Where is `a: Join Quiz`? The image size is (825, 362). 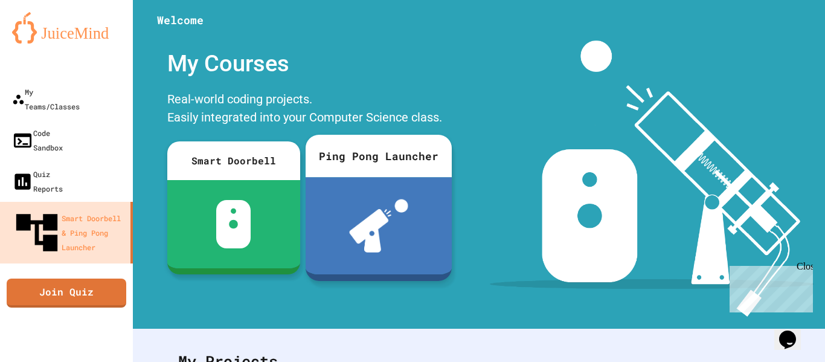
a: Join Quiz is located at coordinates (66, 293).